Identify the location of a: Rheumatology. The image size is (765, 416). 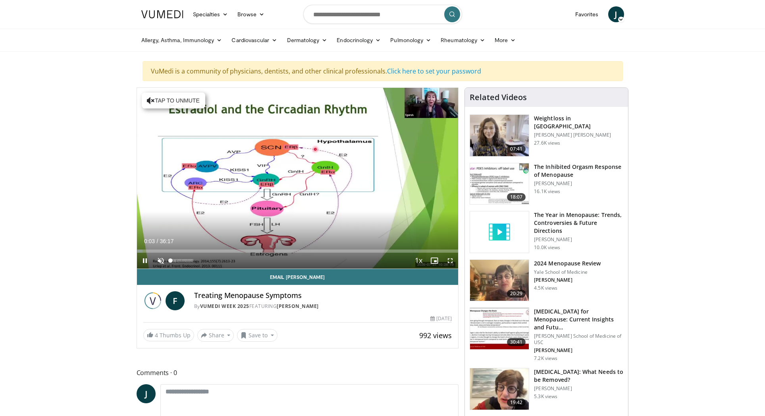
(463, 40).